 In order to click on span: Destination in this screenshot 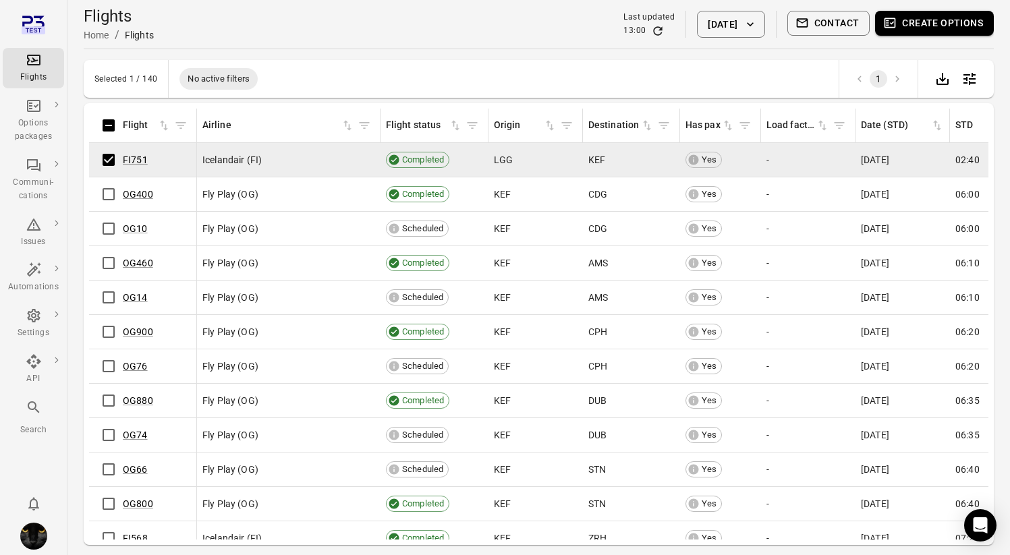, I will do `click(621, 125)`.